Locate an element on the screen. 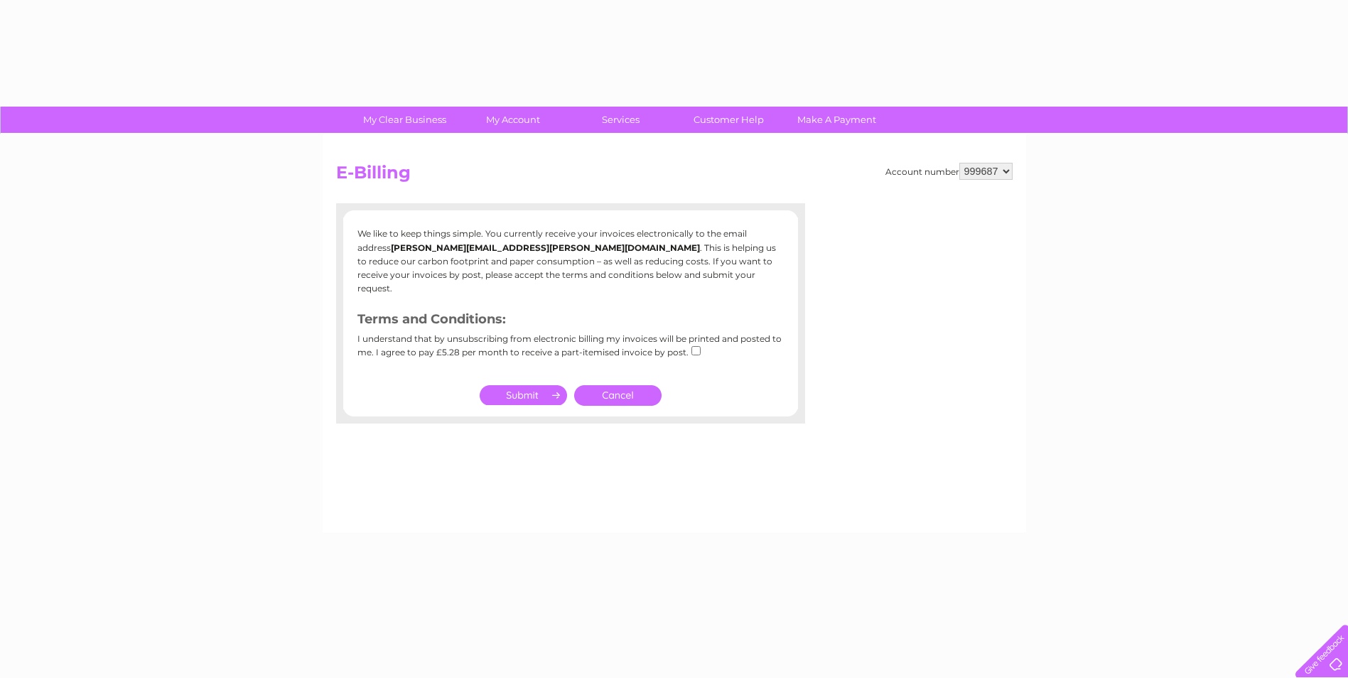  h3: Terms and Conditions: is located at coordinates (570, 321).